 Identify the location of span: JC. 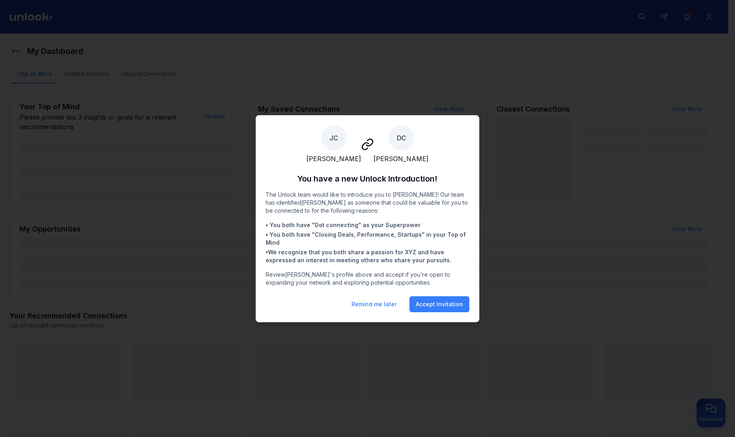
(334, 138).